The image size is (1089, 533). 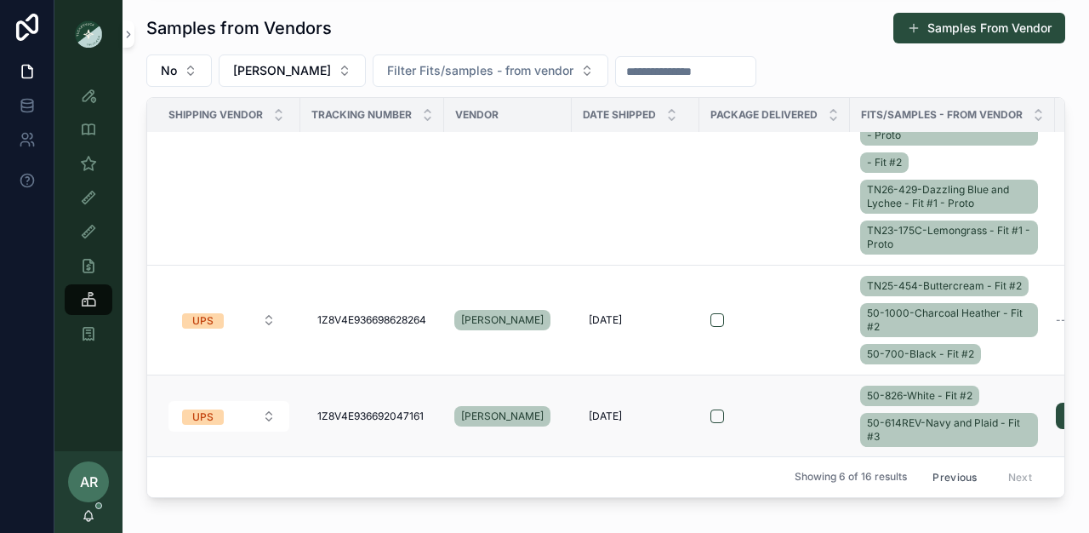 What do you see at coordinates (215, 115) in the screenshot?
I see `span: Shipping Vendor` at bounding box center [215, 115].